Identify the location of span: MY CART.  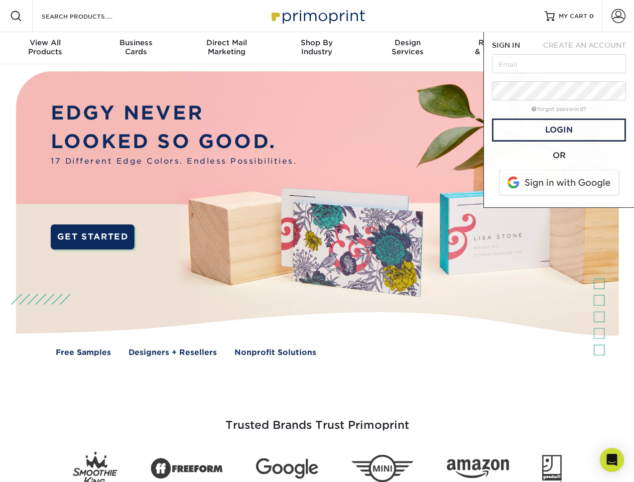
(573, 16).